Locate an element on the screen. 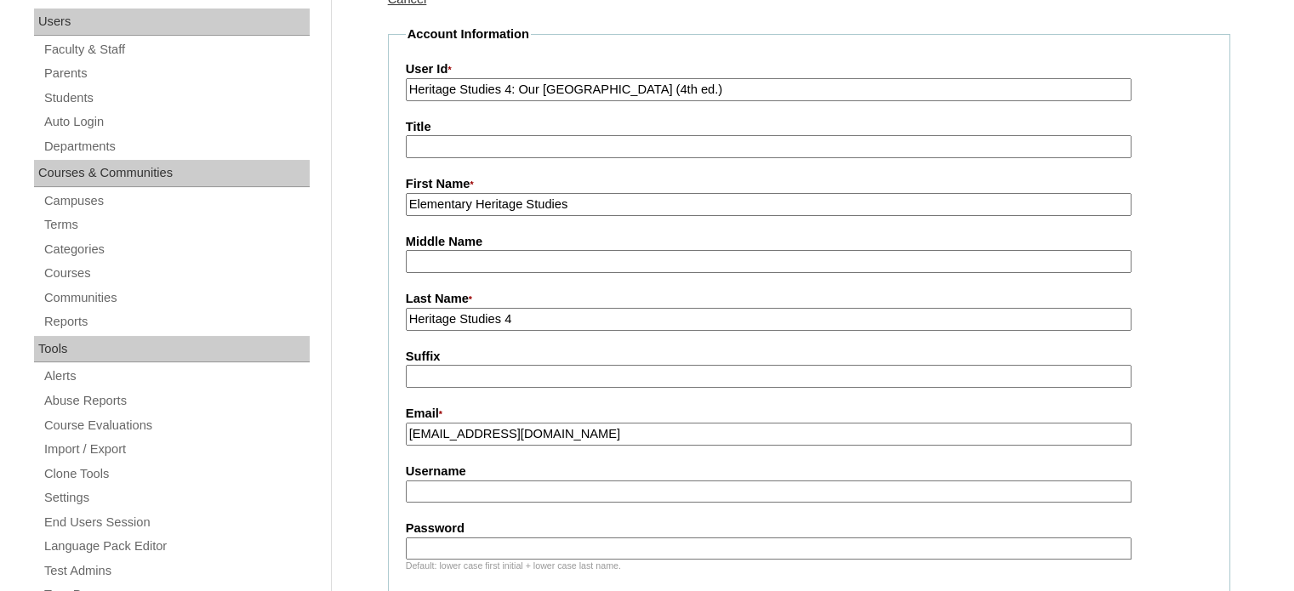  label: Password is located at coordinates (809, 528).